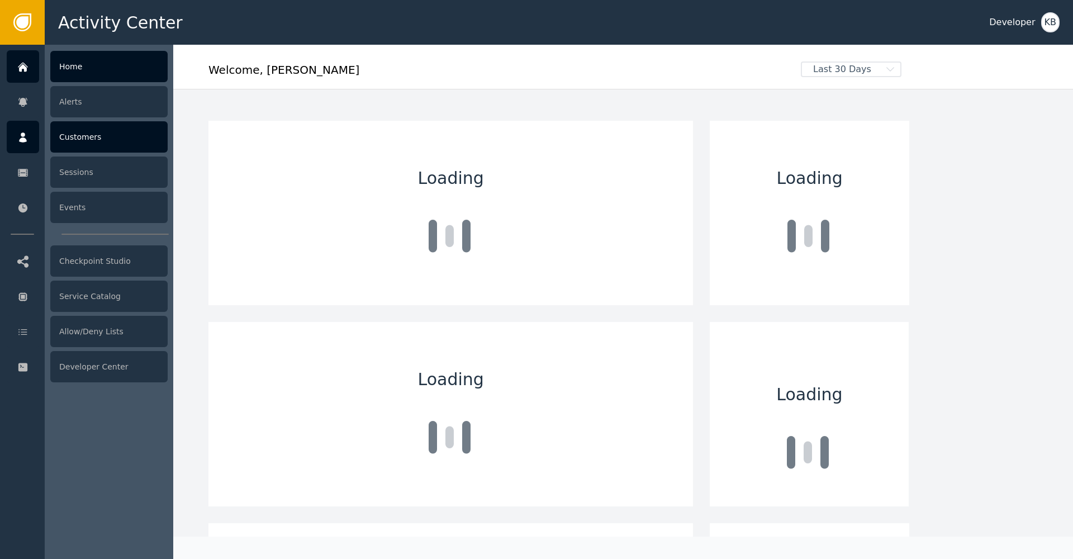 The image size is (1073, 559). What do you see at coordinates (842, 69) in the screenshot?
I see `span: Last 30 Days` at bounding box center [842, 69].